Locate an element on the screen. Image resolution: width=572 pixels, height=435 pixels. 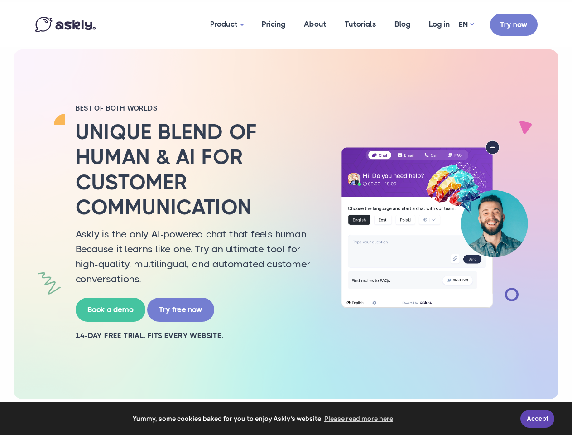
a: learn more about cookies is located at coordinates (359, 419).